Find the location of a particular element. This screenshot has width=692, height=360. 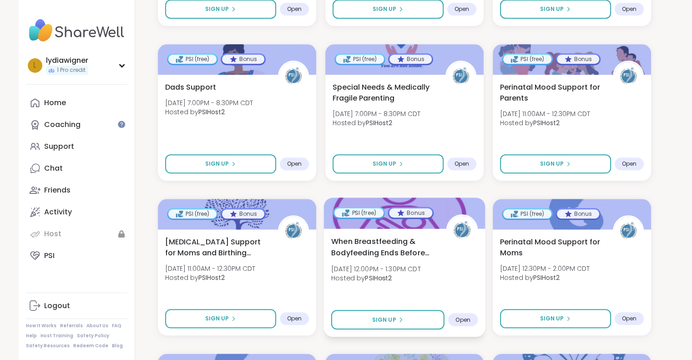

a: Coaching is located at coordinates (76, 125).